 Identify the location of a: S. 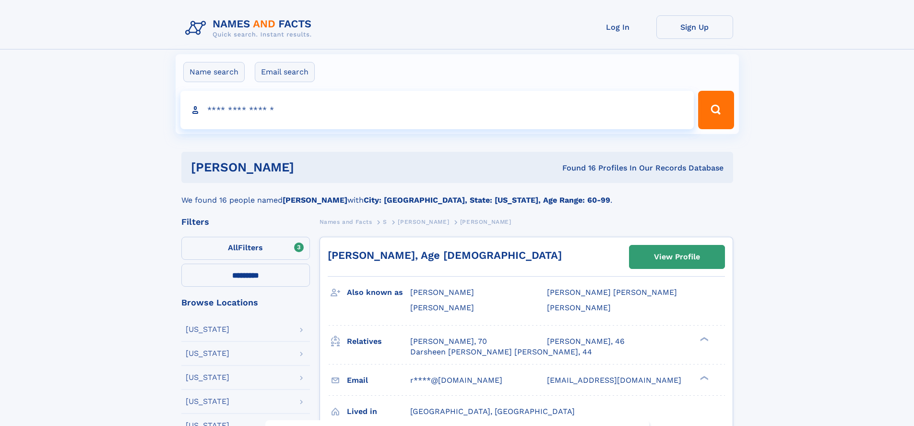
(385, 221).